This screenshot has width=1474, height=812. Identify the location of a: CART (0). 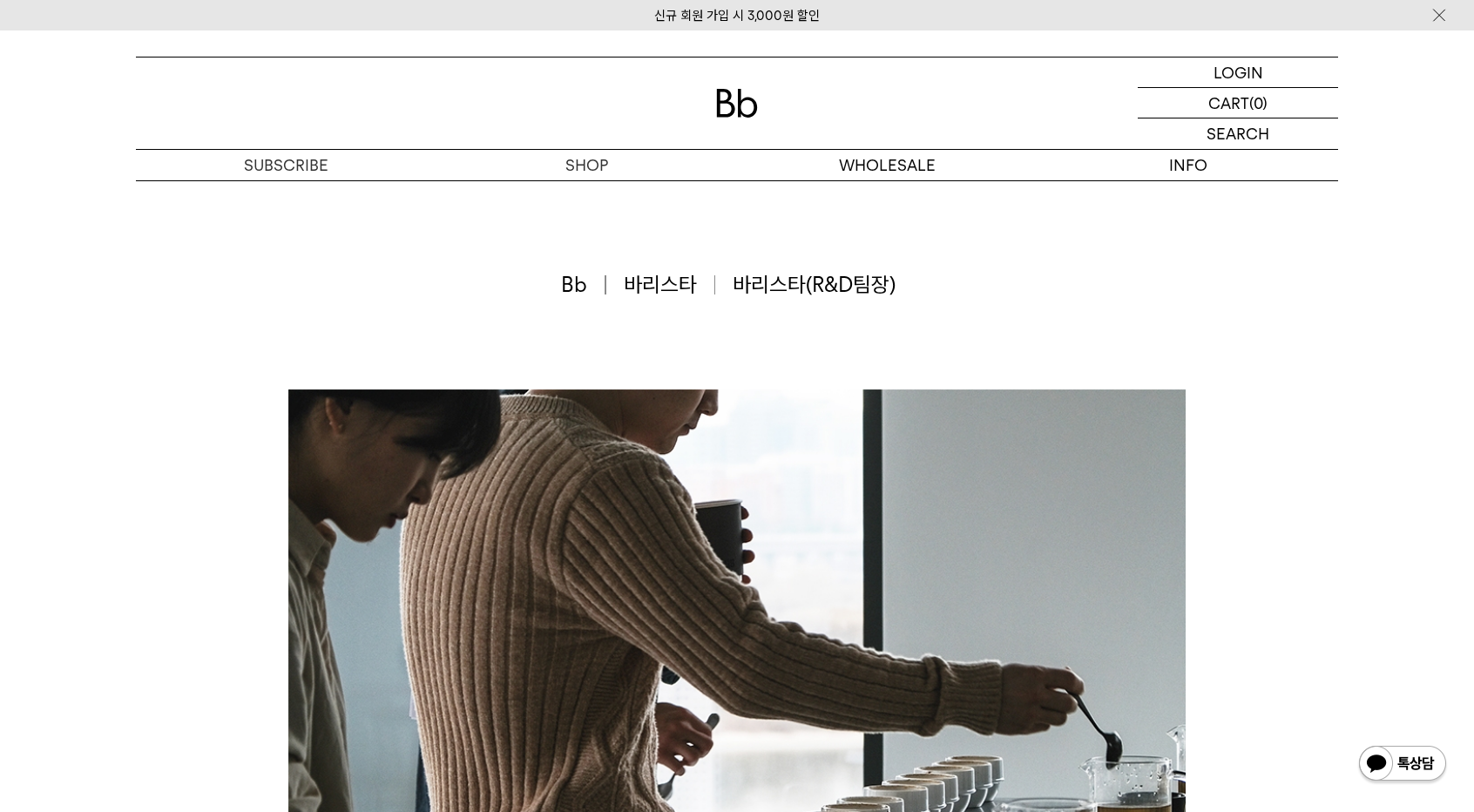
(1239, 102).